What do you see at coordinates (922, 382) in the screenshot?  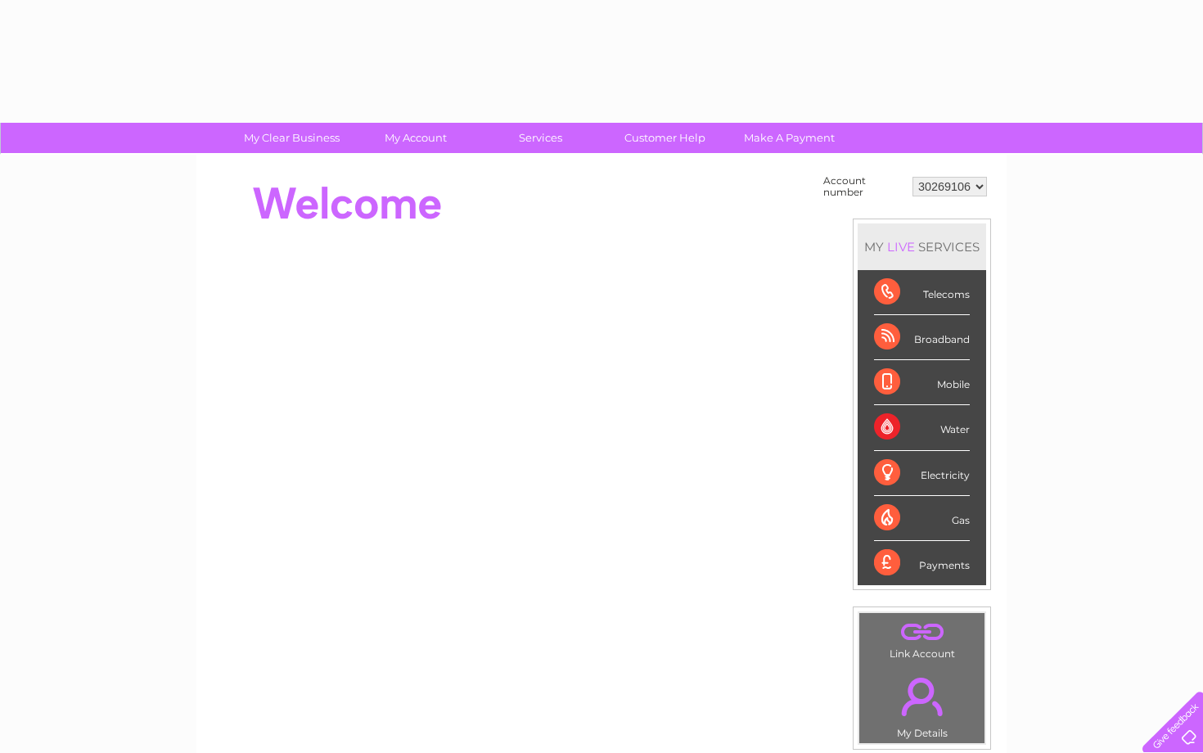 I see `div: Mobile` at bounding box center [922, 382].